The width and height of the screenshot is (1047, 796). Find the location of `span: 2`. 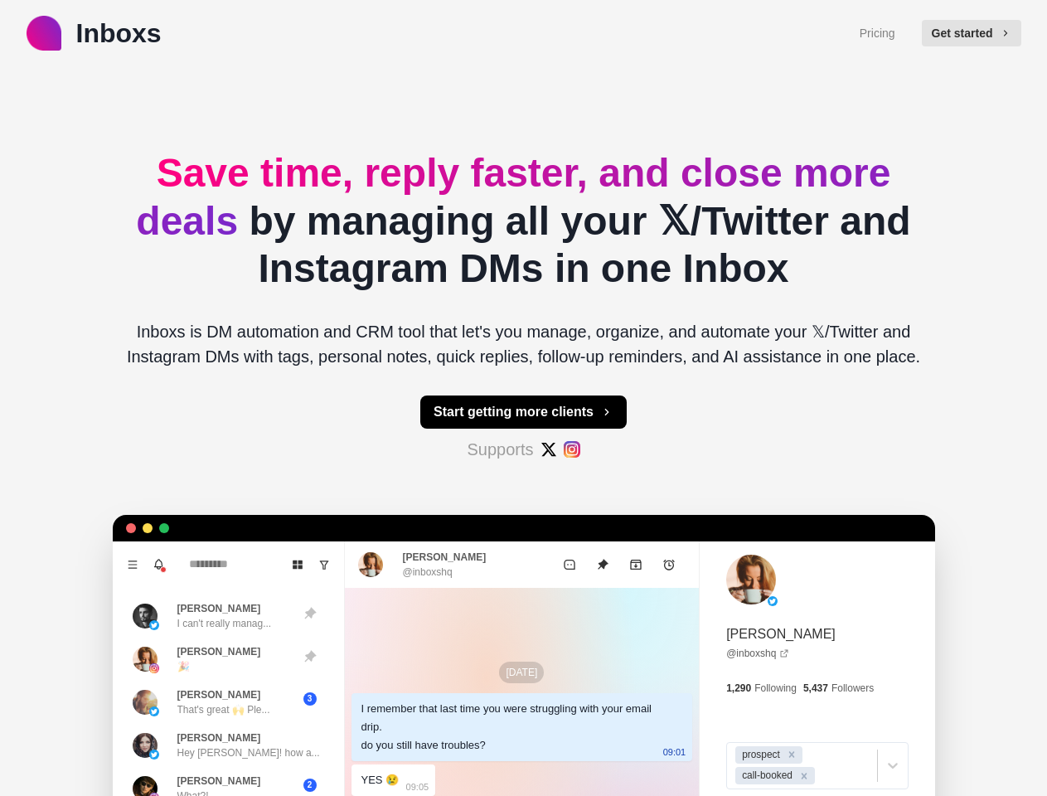

span: 2 is located at coordinates (310, 785).